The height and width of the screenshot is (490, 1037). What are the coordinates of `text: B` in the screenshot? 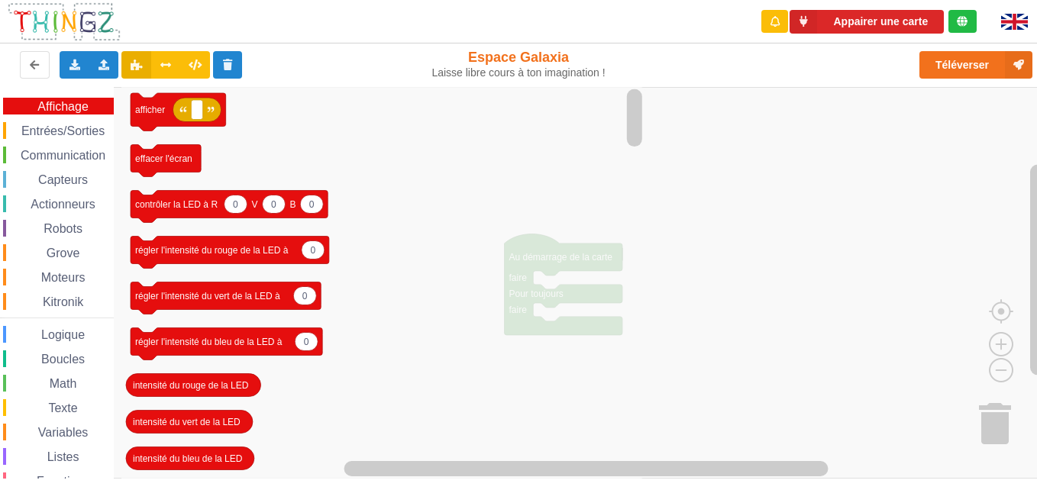 It's located at (293, 204).